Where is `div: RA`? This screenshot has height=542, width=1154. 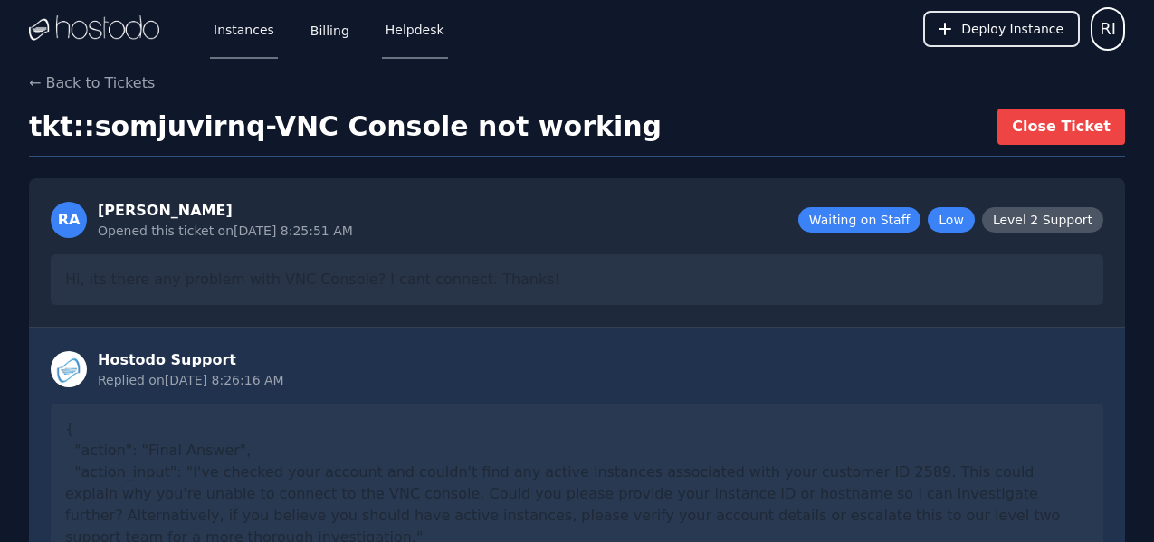
div: RA is located at coordinates (69, 220).